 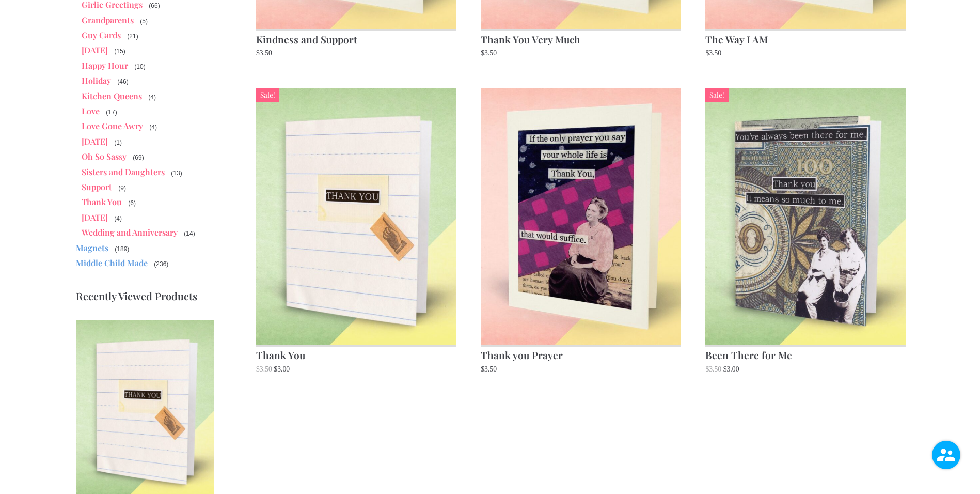 What do you see at coordinates (946, 454) in the screenshot?
I see `img: user.png` at bounding box center [946, 454].